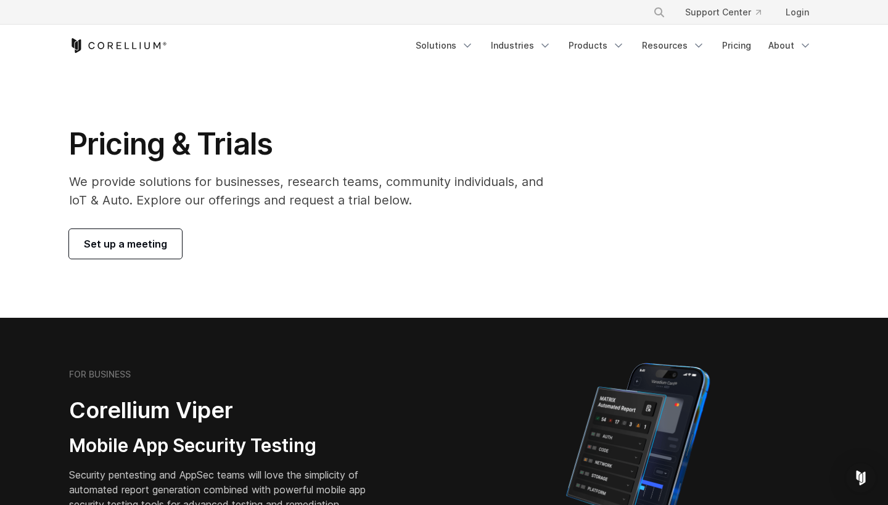 This screenshot has height=505, width=888. I want to click on a: About, so click(790, 46).